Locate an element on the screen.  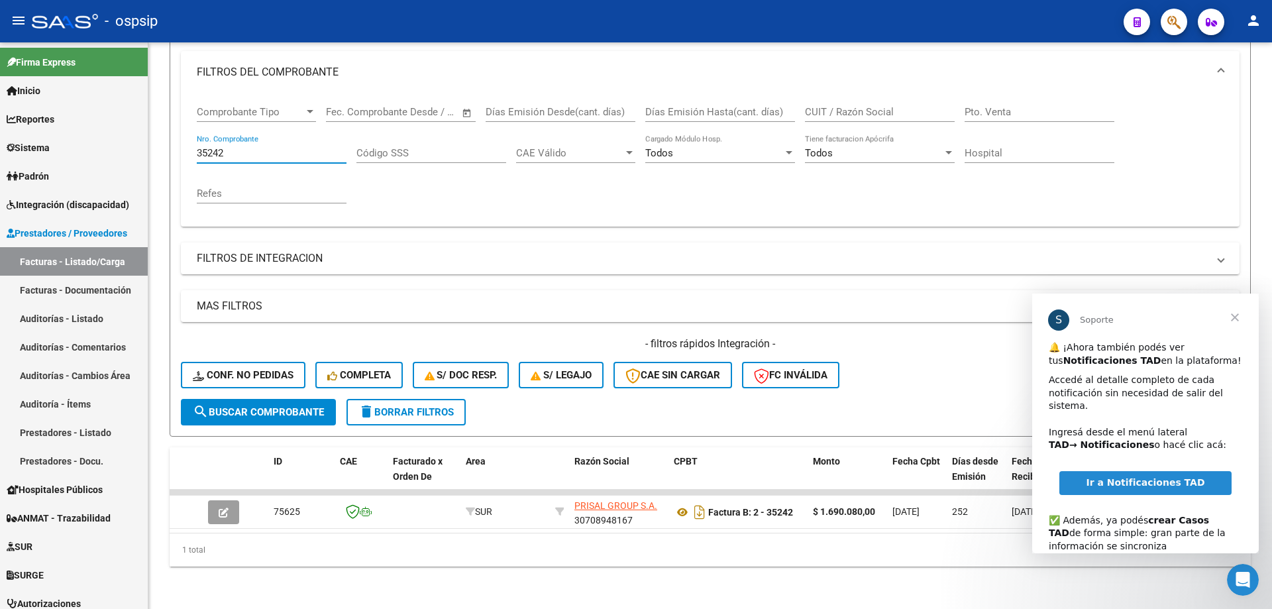
datatable-header-cell: CAE is located at coordinates (361, 476).